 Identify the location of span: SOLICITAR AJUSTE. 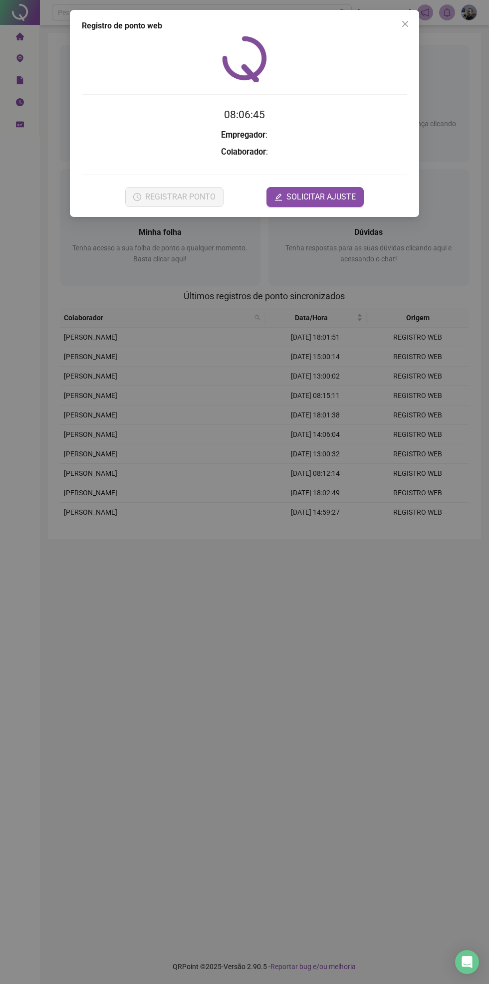
(321, 197).